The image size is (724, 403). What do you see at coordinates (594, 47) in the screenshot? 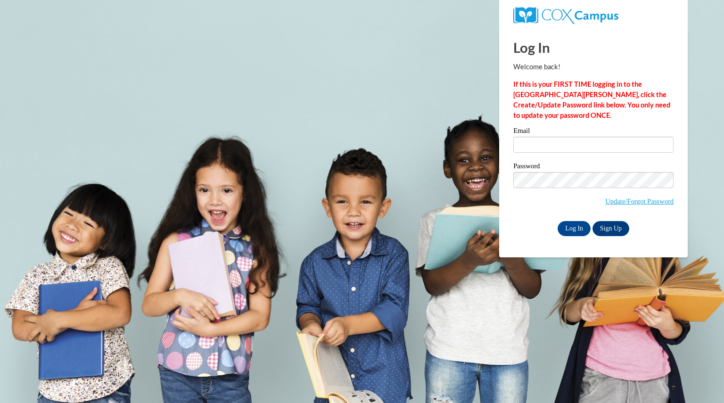
I see `h1: Log In` at bounding box center [594, 47].